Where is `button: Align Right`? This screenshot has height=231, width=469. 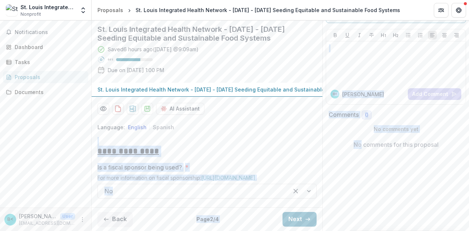
button: Align Right is located at coordinates (457, 35).